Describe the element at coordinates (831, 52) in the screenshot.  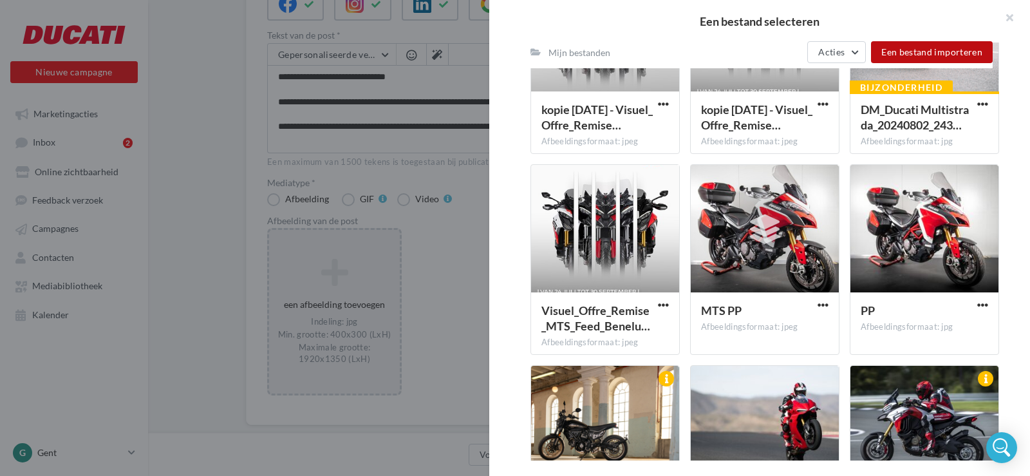
I see `span: Acties` at that location.